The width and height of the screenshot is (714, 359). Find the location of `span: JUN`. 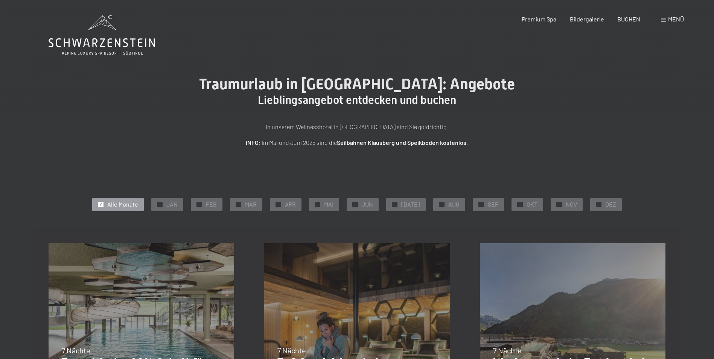

span: JUN is located at coordinates (367, 204).